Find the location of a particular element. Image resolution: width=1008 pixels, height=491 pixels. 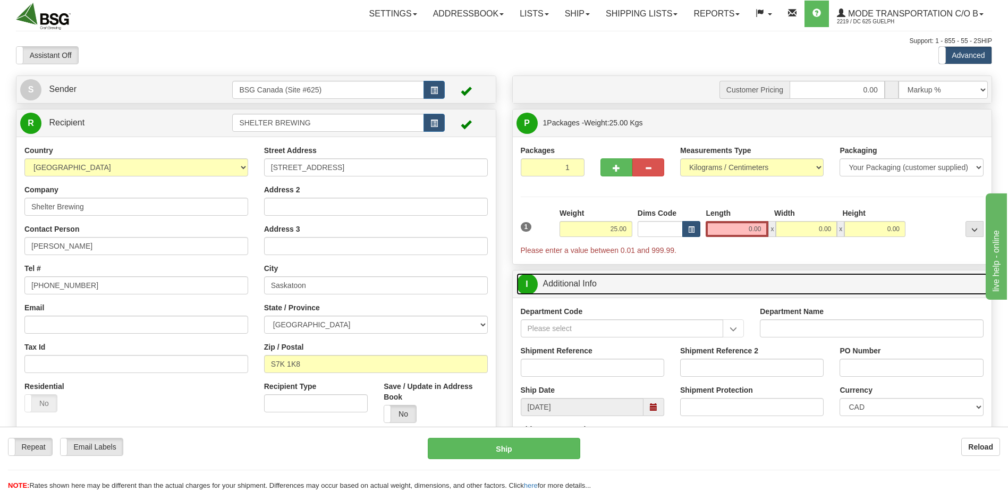

label: Height is located at coordinates (854, 213).